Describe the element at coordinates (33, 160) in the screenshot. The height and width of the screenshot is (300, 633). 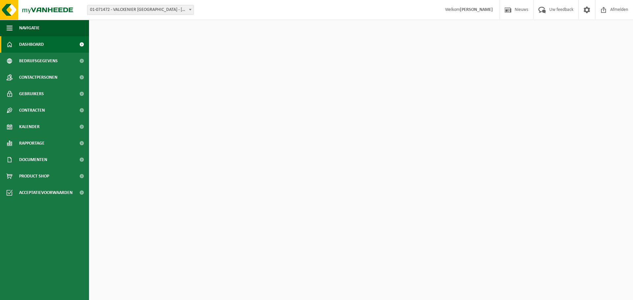
I see `span: Documenten` at that location.